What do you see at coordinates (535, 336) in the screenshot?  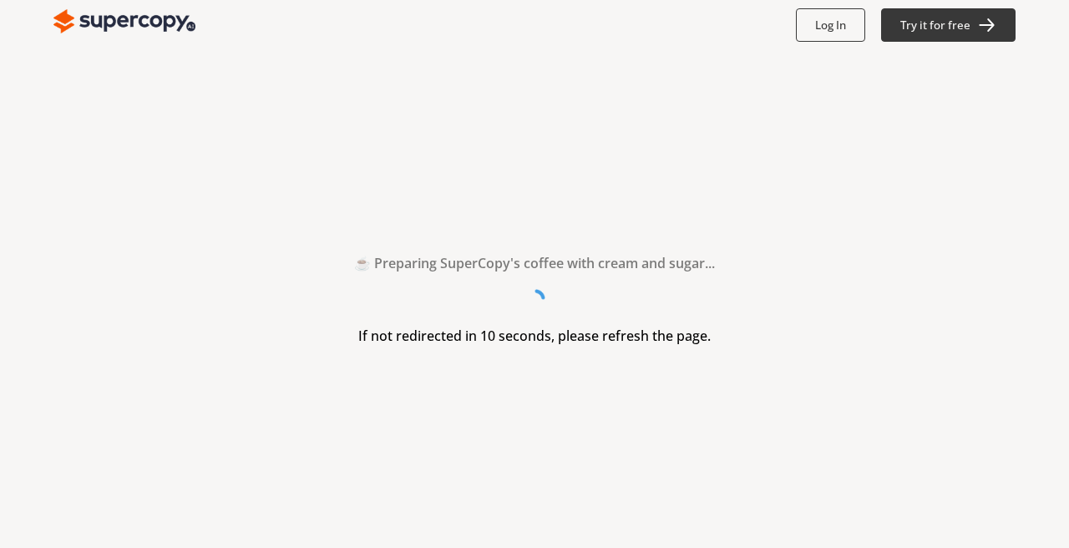 I see `h3: If not redirected in 10 seconds, please refresh the page.` at bounding box center [535, 336].